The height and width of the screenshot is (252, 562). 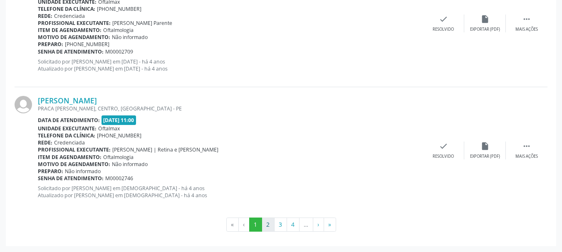 What do you see at coordinates (67, 128) in the screenshot?
I see `b: Unidade executante:` at bounding box center [67, 128].